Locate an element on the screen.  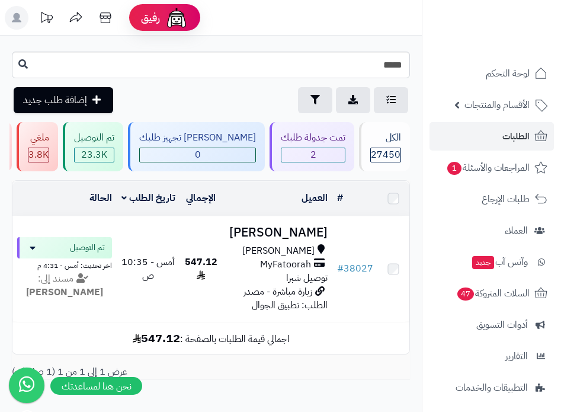
span: 0 is located at coordinates (197, 155).